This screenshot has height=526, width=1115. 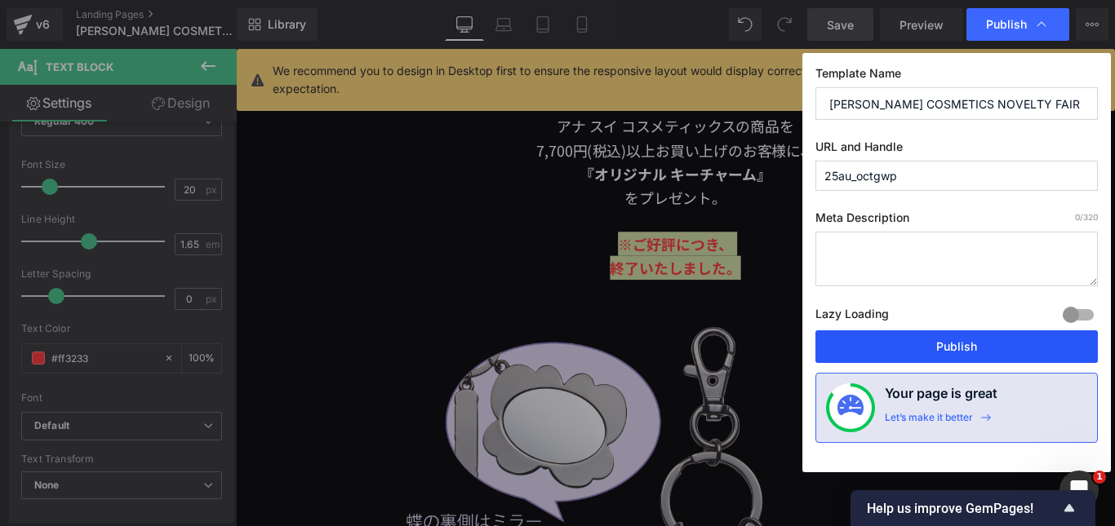 I want to click on h4: Your page is great, so click(x=941, y=397).